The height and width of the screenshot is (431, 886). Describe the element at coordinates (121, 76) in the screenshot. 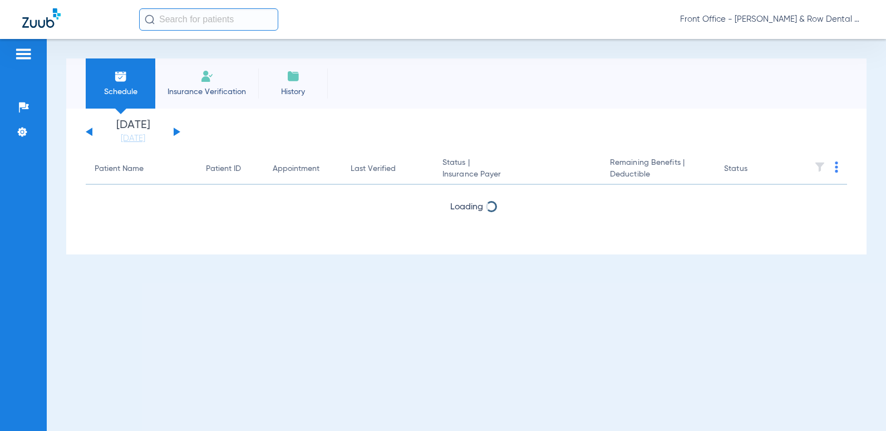

I see `img: Schedule` at that location.